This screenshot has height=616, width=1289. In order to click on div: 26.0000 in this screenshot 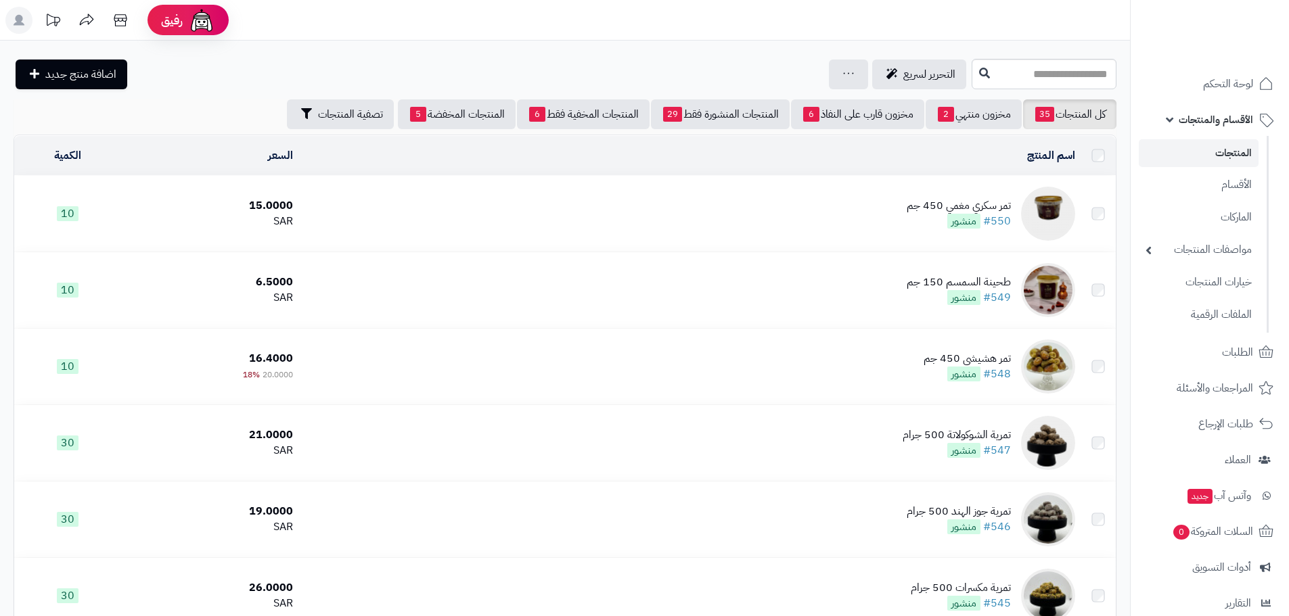, I will do `click(209, 588)`.